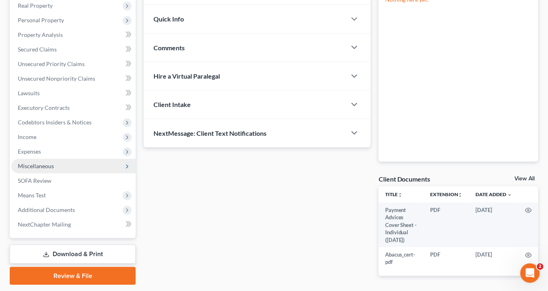 The width and height of the screenshot is (548, 291). What do you see at coordinates (510, 195) in the screenshot?
I see `i: expand_more` at bounding box center [510, 195].